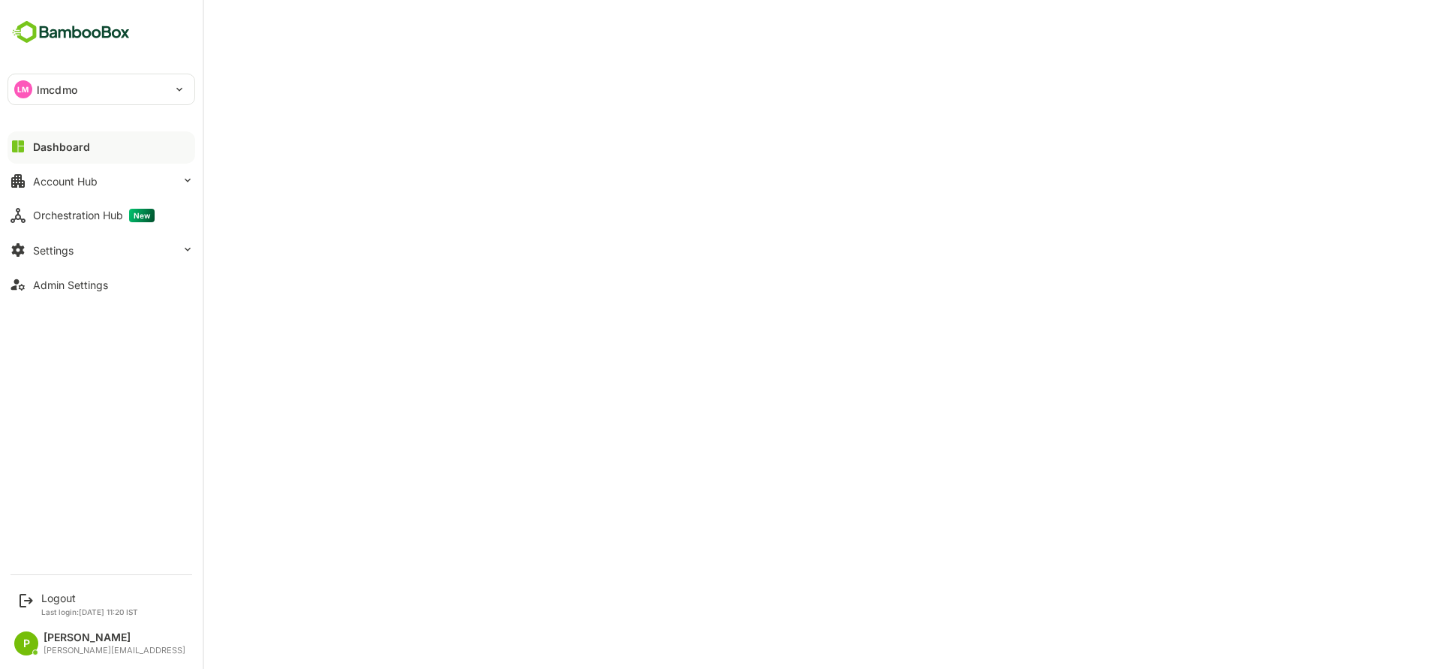  I want to click on p: lmcdmo, so click(57, 89).